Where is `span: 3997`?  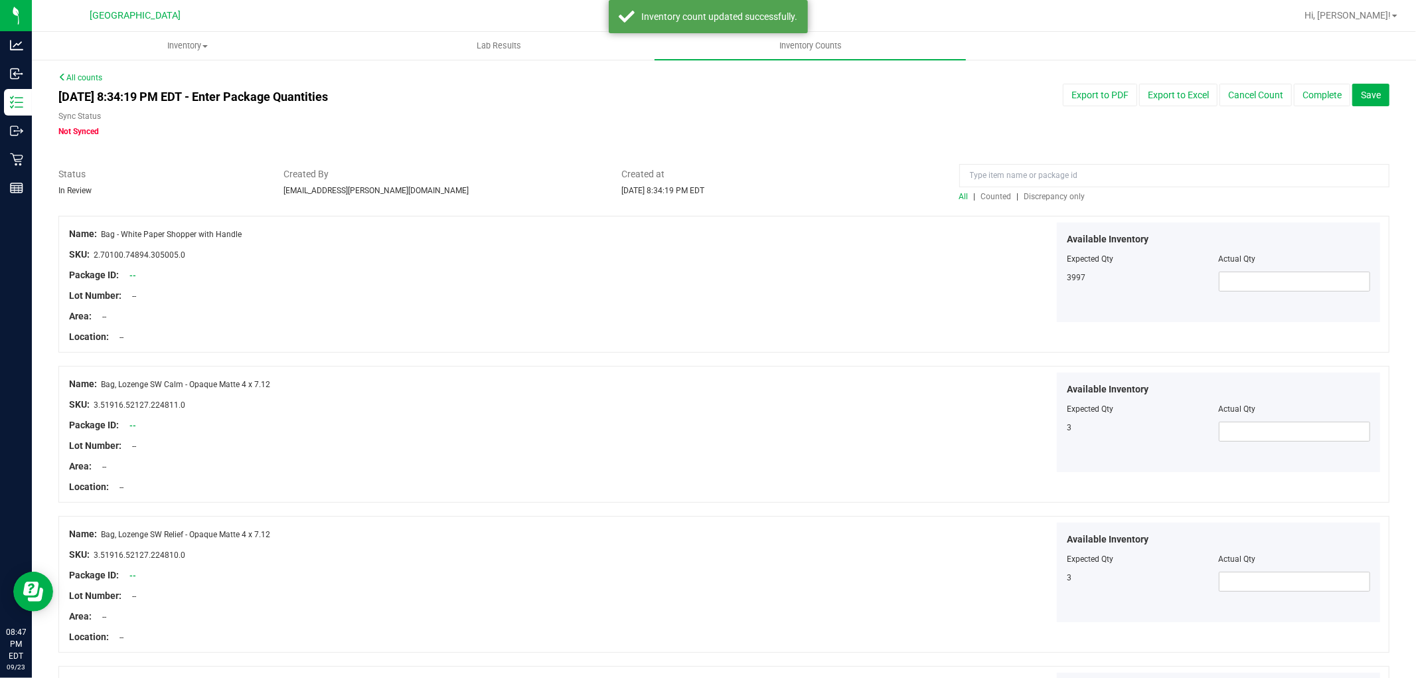
span: 3997 is located at coordinates (1076, 278).